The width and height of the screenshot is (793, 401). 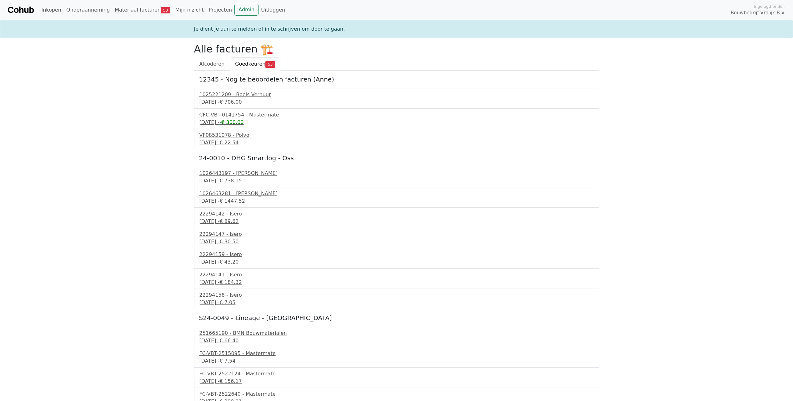 What do you see at coordinates (758, 13) in the screenshot?
I see `span: Bouwbedrijf Vrolijk B.V.` at bounding box center [758, 13].